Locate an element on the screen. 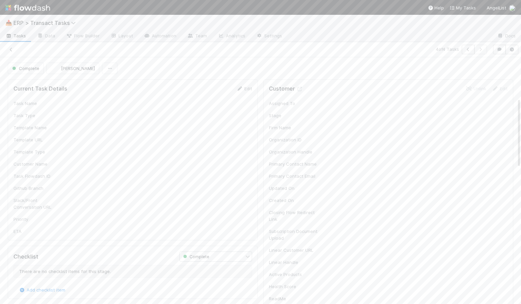 The height and width of the screenshot is (304, 521). a: Settings is located at coordinates (269, 36).